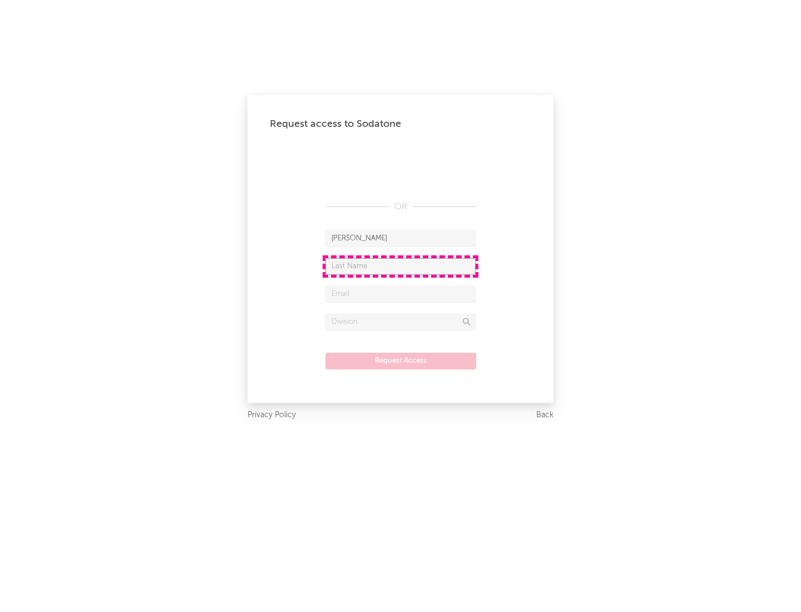 Image resolution: width=801 pixels, height=612 pixels. What do you see at coordinates (400, 207) in the screenshot?
I see `div: OR` at bounding box center [400, 207].